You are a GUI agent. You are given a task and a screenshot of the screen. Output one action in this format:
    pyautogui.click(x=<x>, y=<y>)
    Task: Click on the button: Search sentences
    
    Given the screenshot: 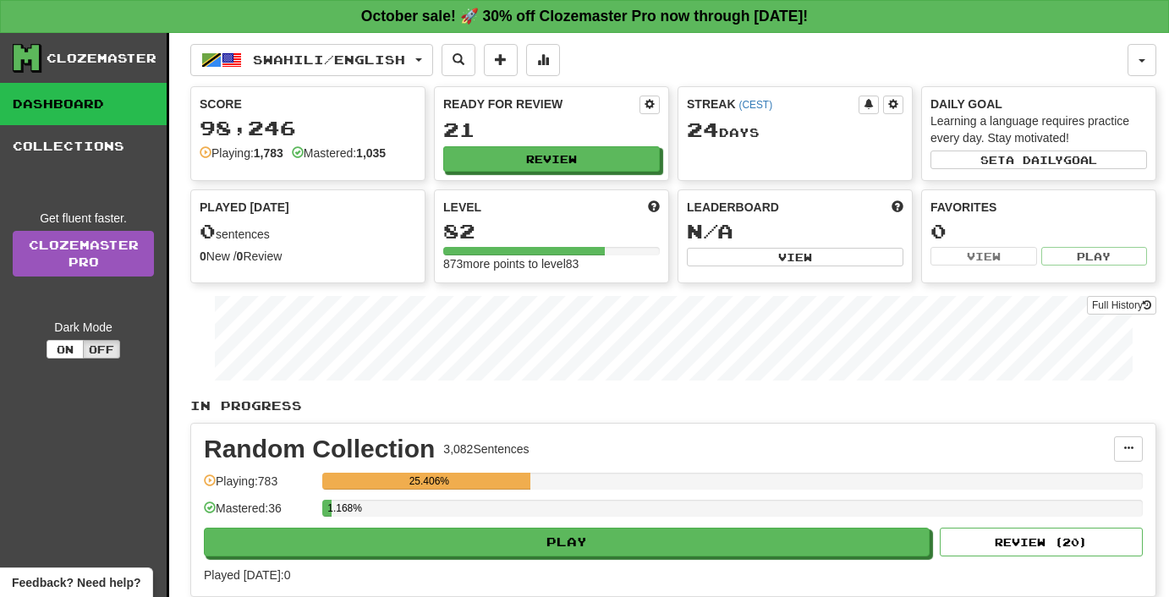 What is the action you would take?
    pyautogui.click(x=458, y=60)
    